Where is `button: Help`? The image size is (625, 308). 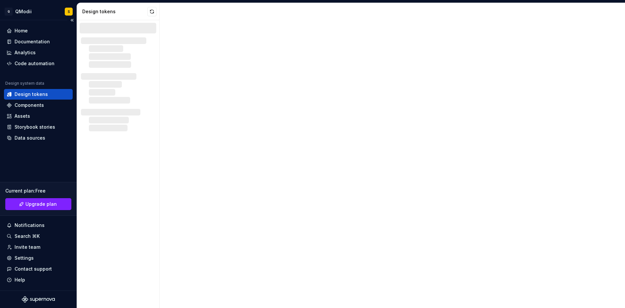 button: Help is located at coordinates (38, 280).